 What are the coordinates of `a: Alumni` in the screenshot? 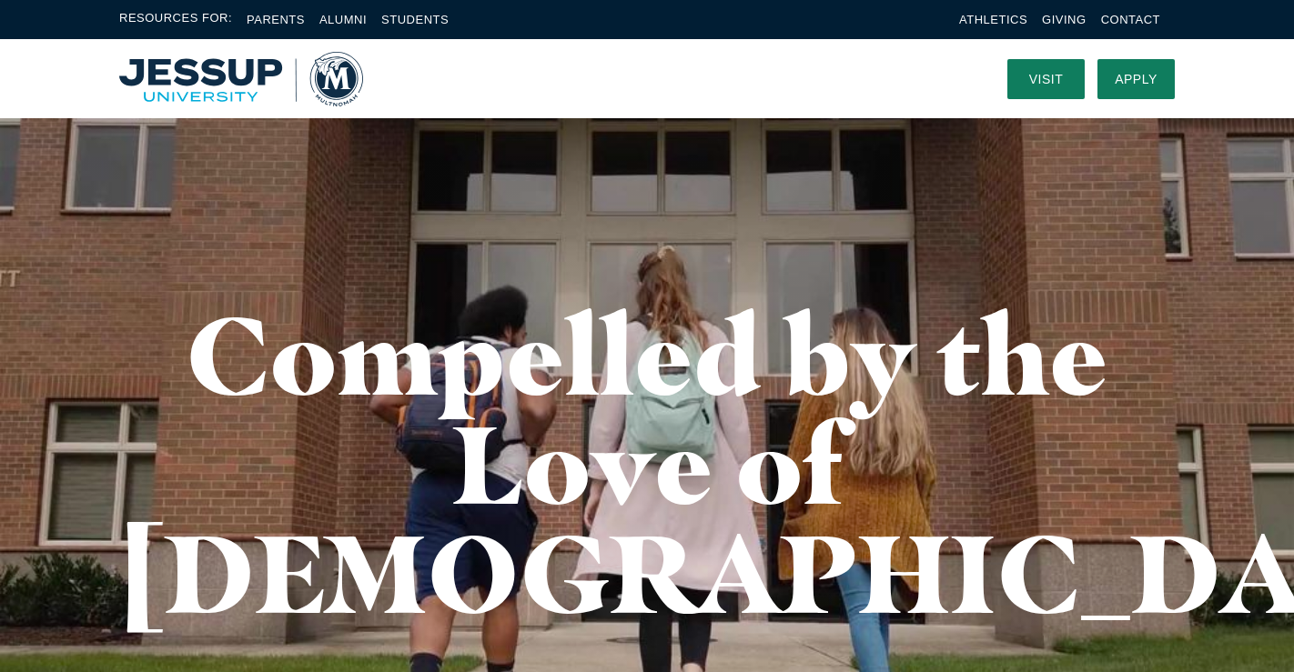 It's located at (343, 19).